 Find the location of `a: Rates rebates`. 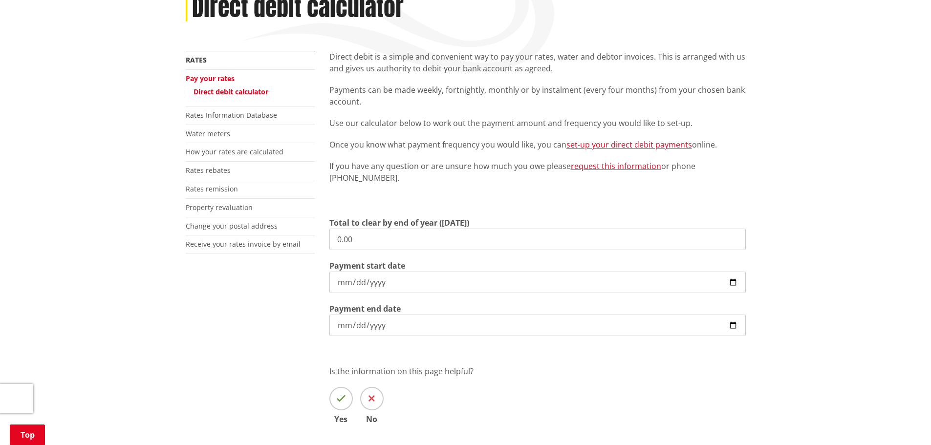

a: Rates rebates is located at coordinates (208, 170).